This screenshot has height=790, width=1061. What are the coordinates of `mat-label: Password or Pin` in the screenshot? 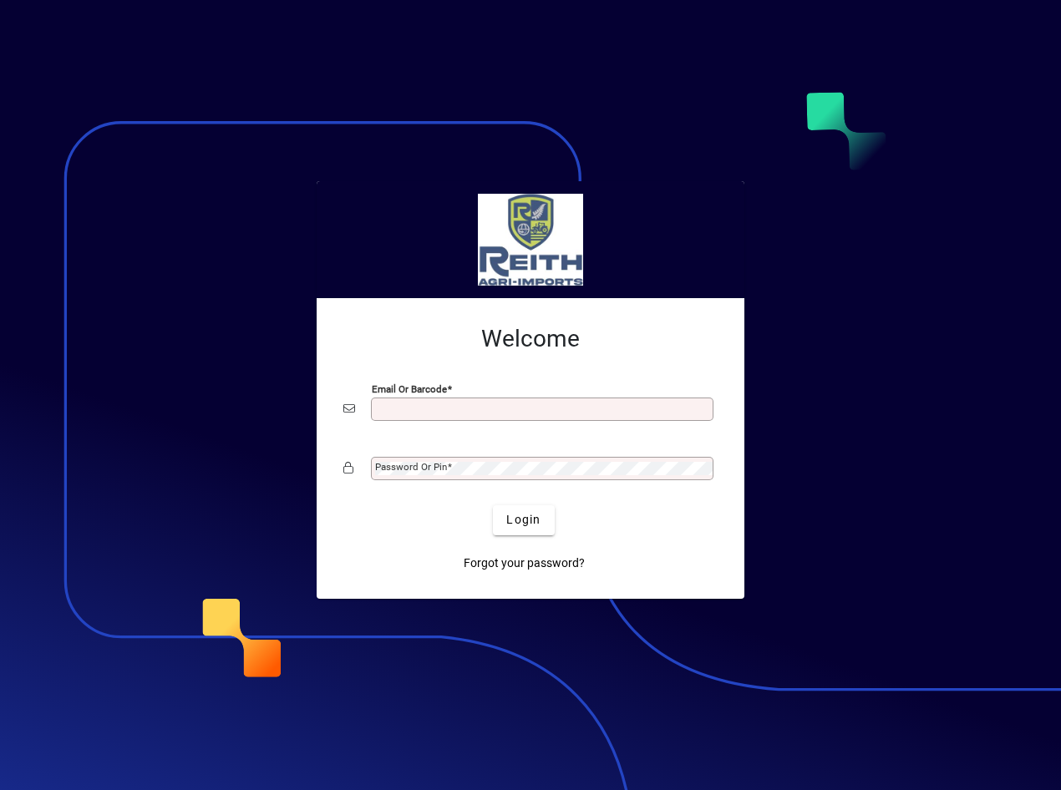 It's located at (411, 467).